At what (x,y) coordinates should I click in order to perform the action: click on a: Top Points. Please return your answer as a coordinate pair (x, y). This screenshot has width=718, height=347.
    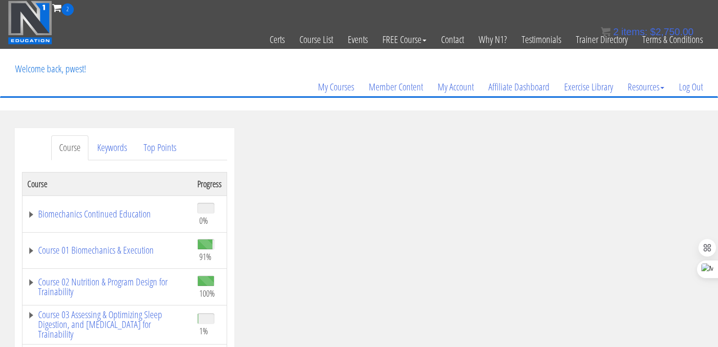
    Looking at the image, I should click on (160, 147).